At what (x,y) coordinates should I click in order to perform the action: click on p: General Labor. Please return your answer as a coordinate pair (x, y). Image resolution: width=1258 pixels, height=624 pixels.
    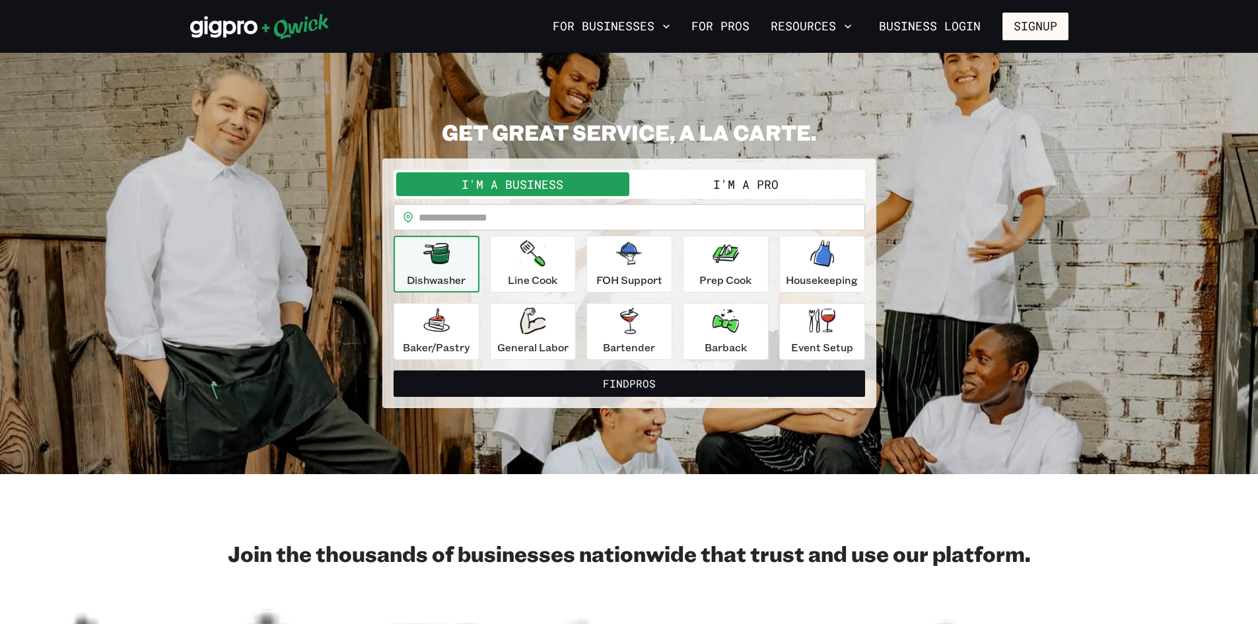
    Looking at the image, I should click on (533, 347).